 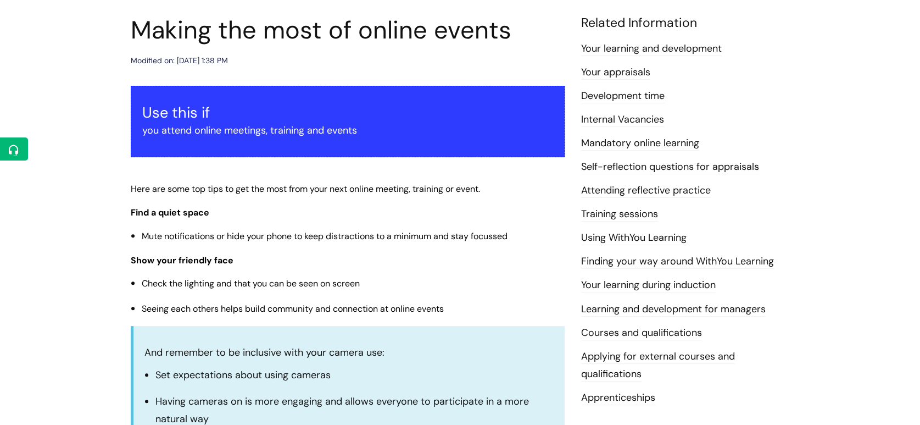 I want to click on a: Mandatory online learning, so click(x=640, y=143).